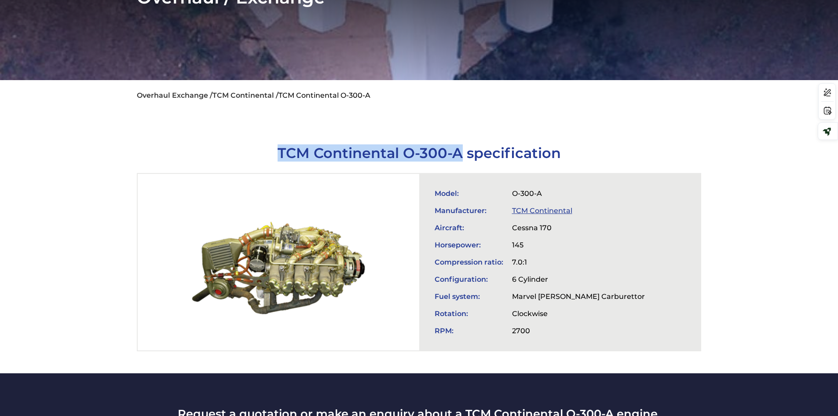 This screenshot has height=416, width=838. What do you see at coordinates (469, 330) in the screenshot?
I see `td: RPM:` at bounding box center [469, 330].